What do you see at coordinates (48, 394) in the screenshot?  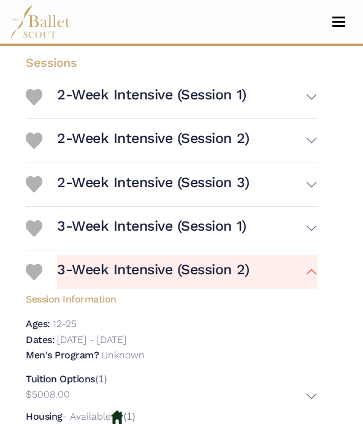 I see `p: $5008.00` at bounding box center [48, 394].